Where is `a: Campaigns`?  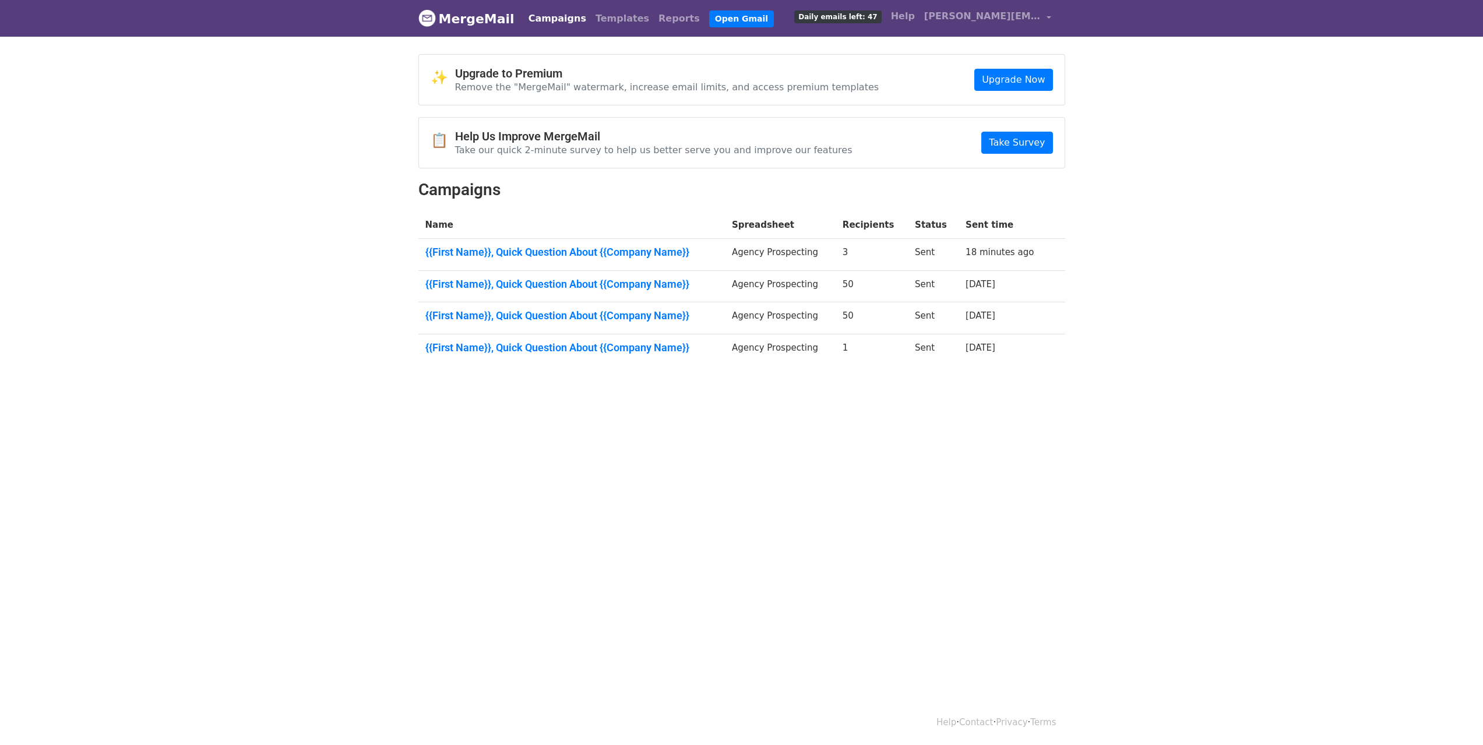 a: Campaigns is located at coordinates (557, 19).